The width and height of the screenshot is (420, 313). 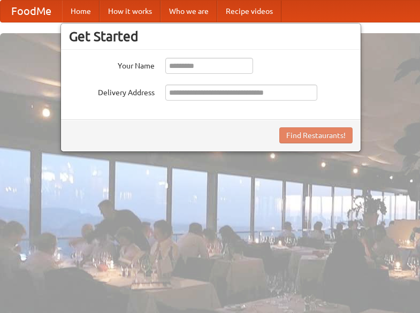 What do you see at coordinates (189, 11) in the screenshot?
I see `a: Who we are` at bounding box center [189, 11].